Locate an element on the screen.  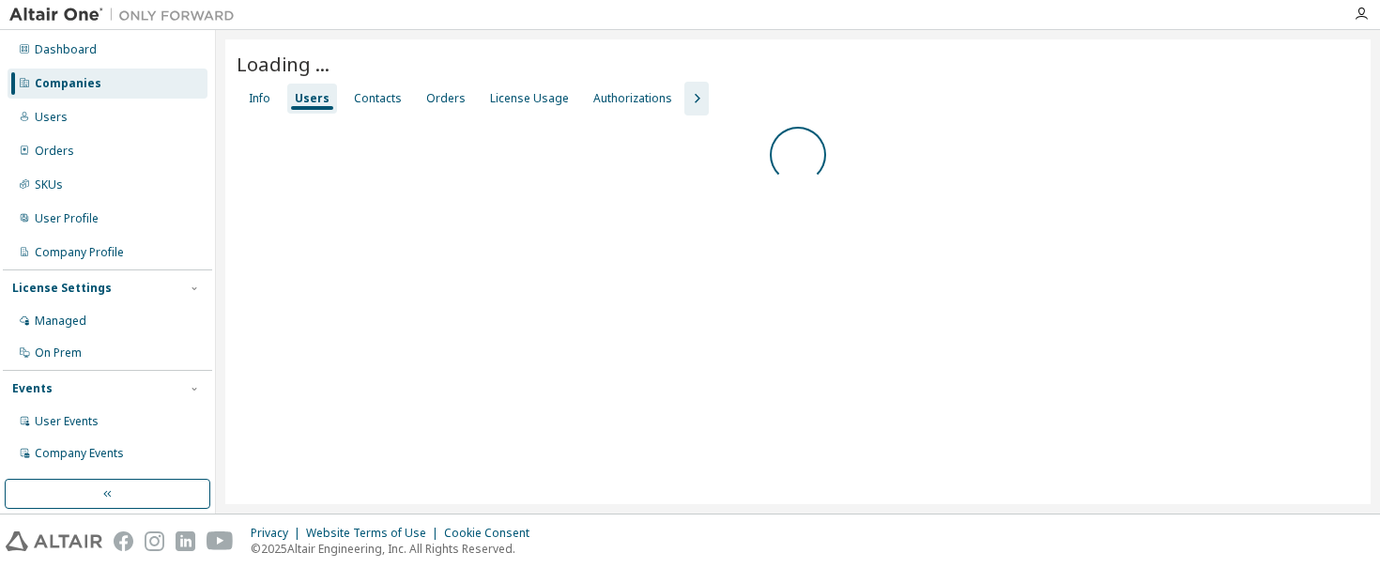
div: User Events is located at coordinates (67, 422).